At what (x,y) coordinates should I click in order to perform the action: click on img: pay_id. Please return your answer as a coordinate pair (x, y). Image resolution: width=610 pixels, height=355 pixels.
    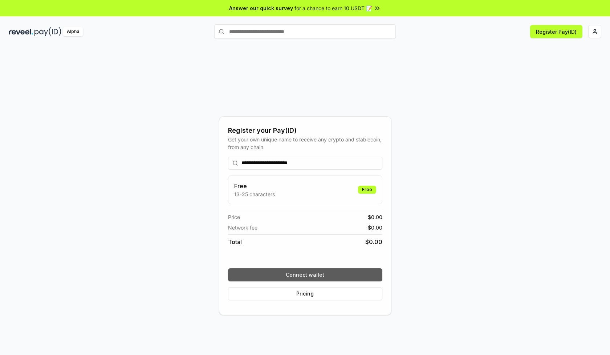
    Looking at the image, I should click on (48, 32).